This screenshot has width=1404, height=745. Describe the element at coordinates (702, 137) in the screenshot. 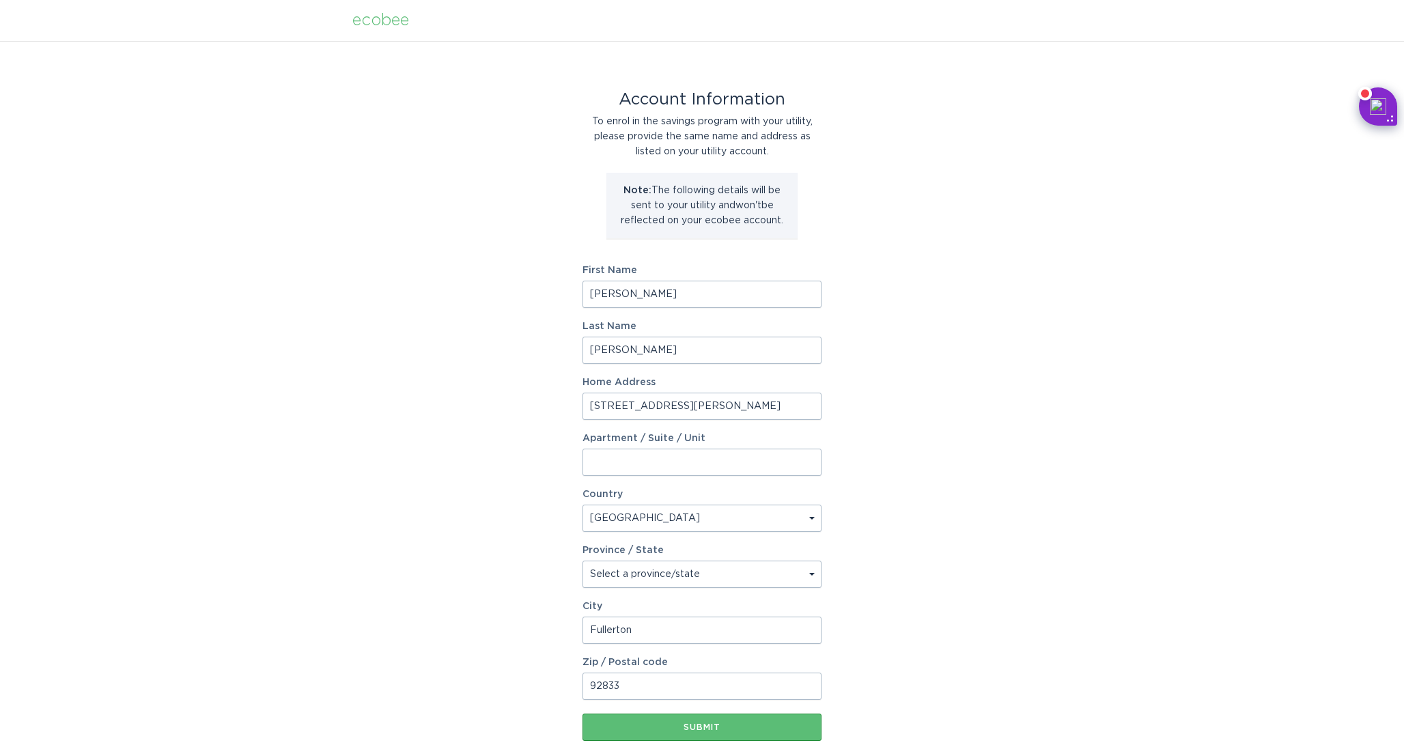

I see `div: To enrol in the savings program with your utility, please provide the same name and address as li...` at that location.